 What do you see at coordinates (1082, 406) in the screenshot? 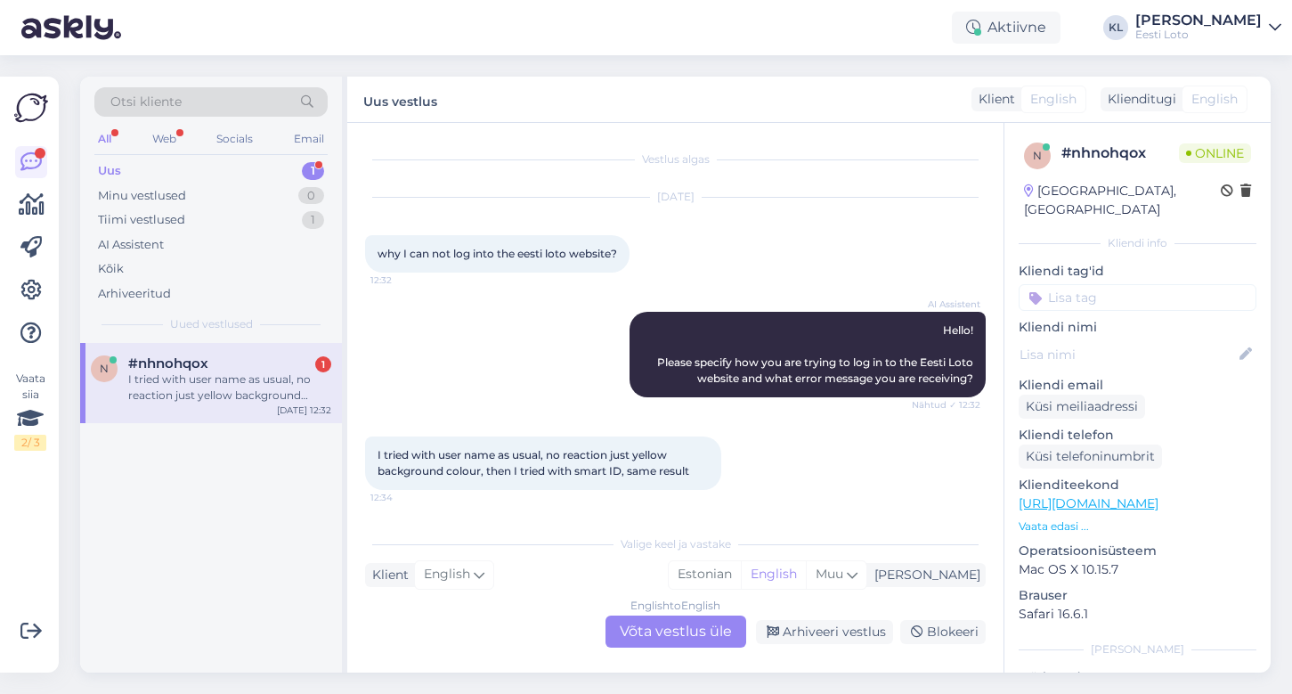
I see `div: Küsi meiliaadressi` at bounding box center [1082, 406].